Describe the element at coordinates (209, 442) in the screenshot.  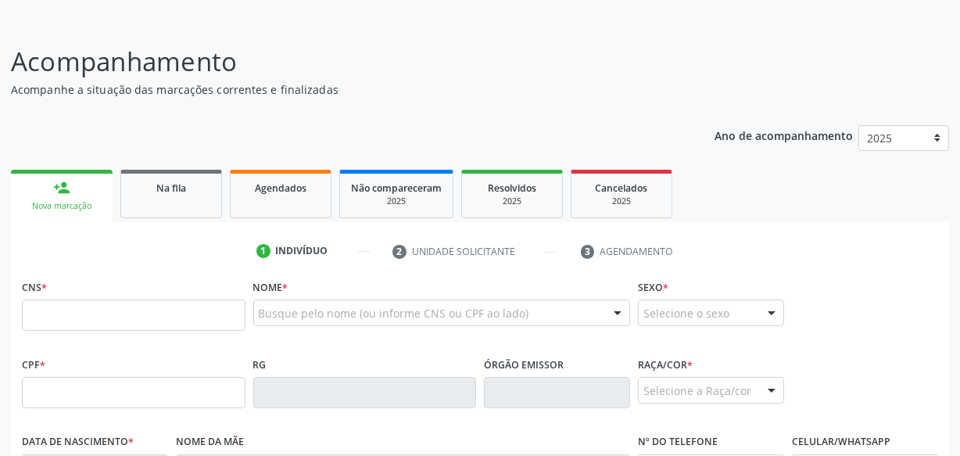
I see `label: Nome da mãe` at that location.